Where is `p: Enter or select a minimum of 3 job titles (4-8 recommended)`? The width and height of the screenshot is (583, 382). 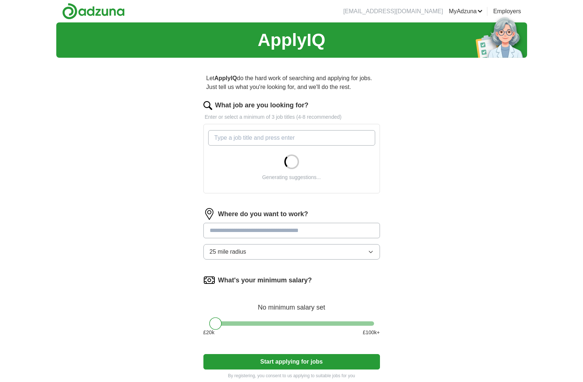 p: Enter or select a minimum of 3 job titles (4-8 recommended) is located at coordinates (292, 117).